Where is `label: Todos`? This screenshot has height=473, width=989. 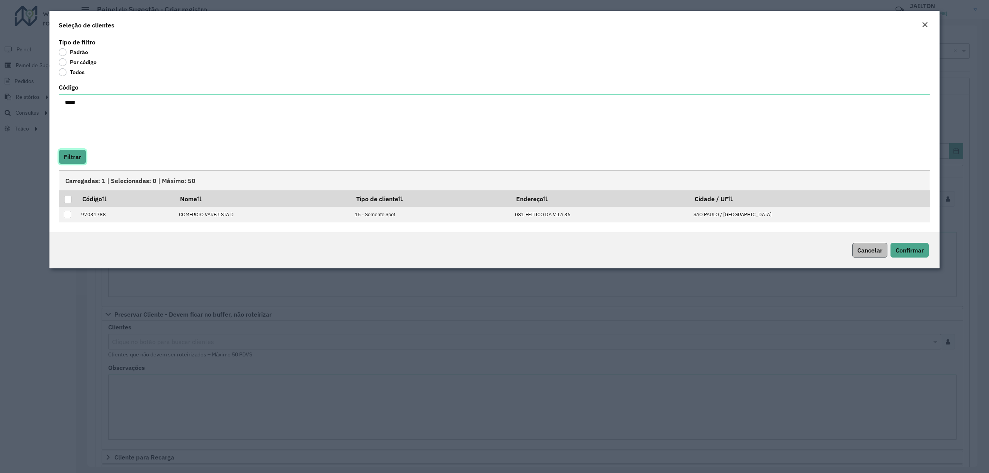
label: Todos is located at coordinates (71, 72).